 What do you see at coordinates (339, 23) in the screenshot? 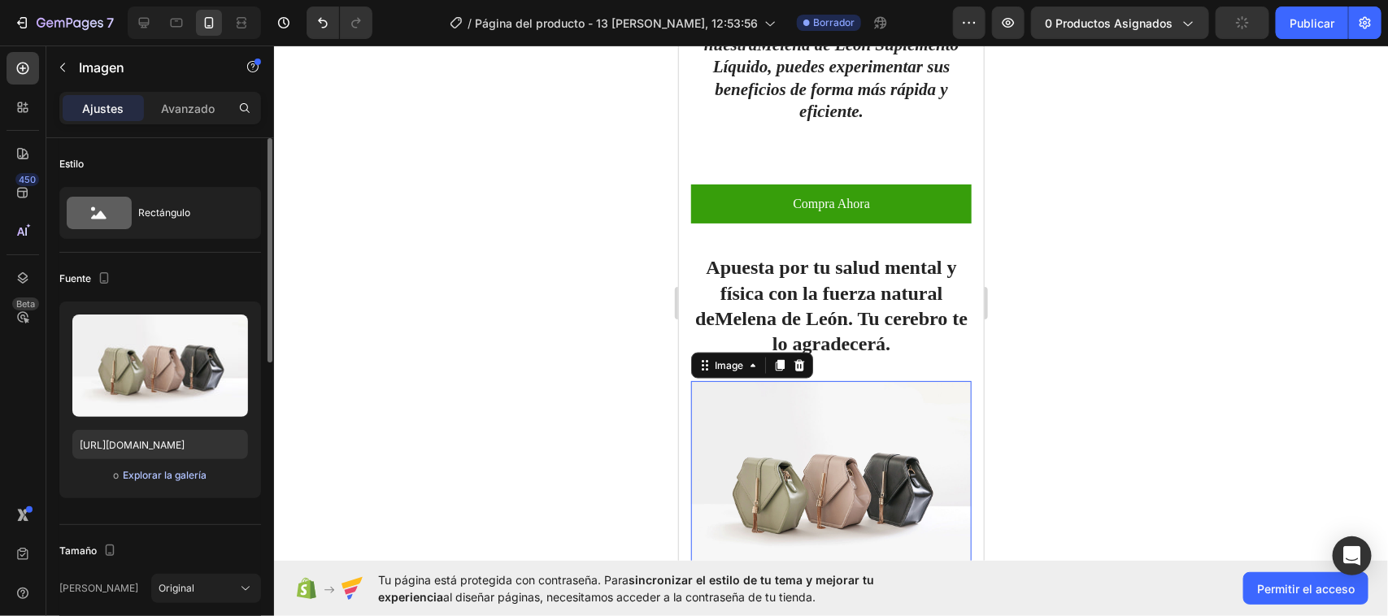
I see `div: Deshacer/Rehacer` at bounding box center [339, 23].